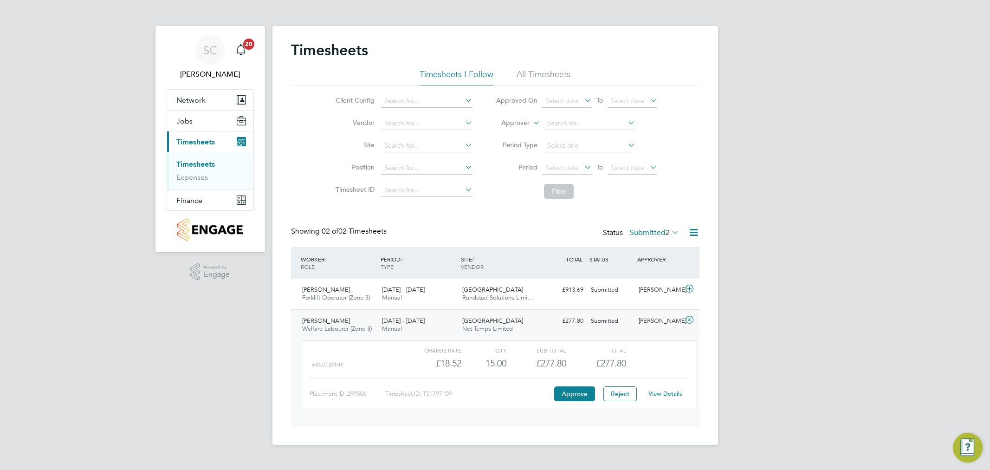 The height and width of the screenshot is (470, 990). What do you see at coordinates (336, 297) in the screenshot?
I see `span: Forklift Operator (Zone 3)` at bounding box center [336, 297].